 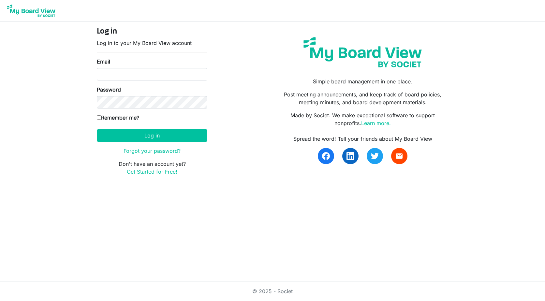 What do you see at coordinates (363, 99) in the screenshot?
I see `p: Post meeting announcements, and keep track of board policies, meeting minutes, and board developm...` at bounding box center [363, 99].